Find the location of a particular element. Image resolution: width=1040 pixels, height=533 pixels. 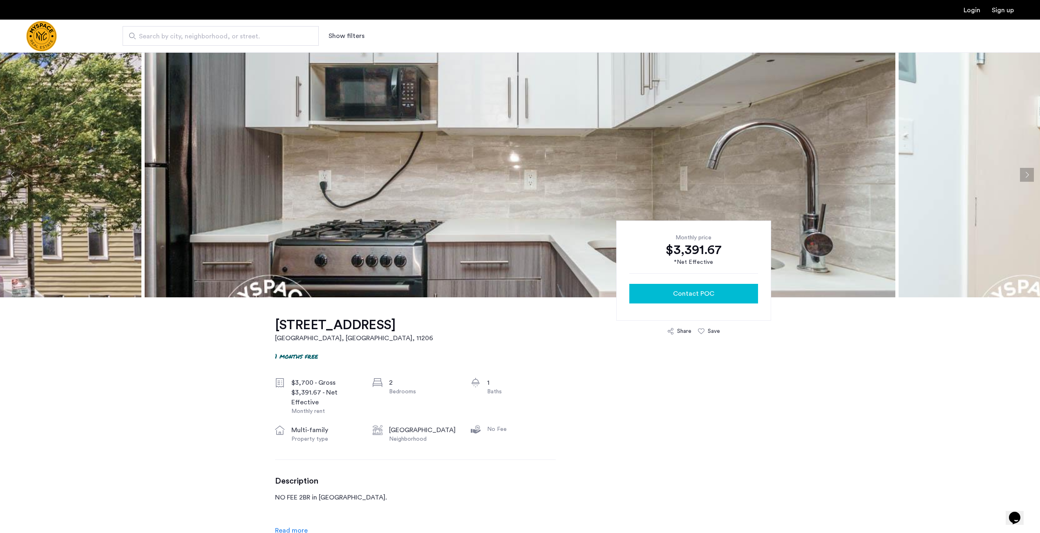

h3: Description is located at coordinates (415, 481).